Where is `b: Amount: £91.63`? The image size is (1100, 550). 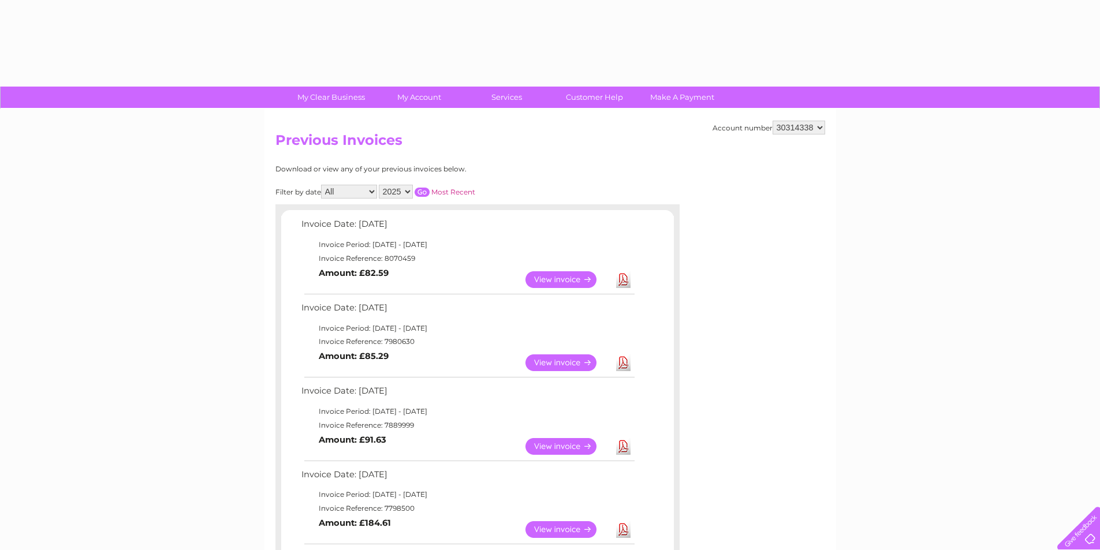
b: Amount: £91.63 is located at coordinates (352, 440).